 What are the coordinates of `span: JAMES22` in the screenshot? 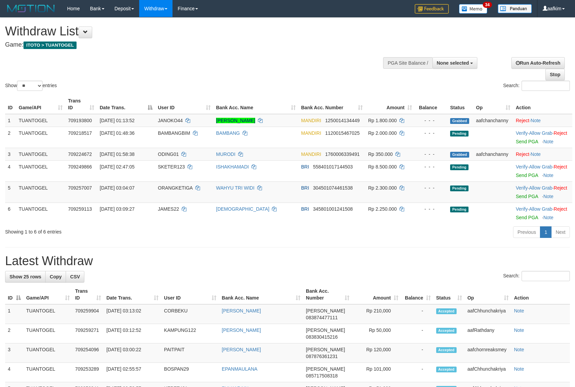 It's located at (168, 209).